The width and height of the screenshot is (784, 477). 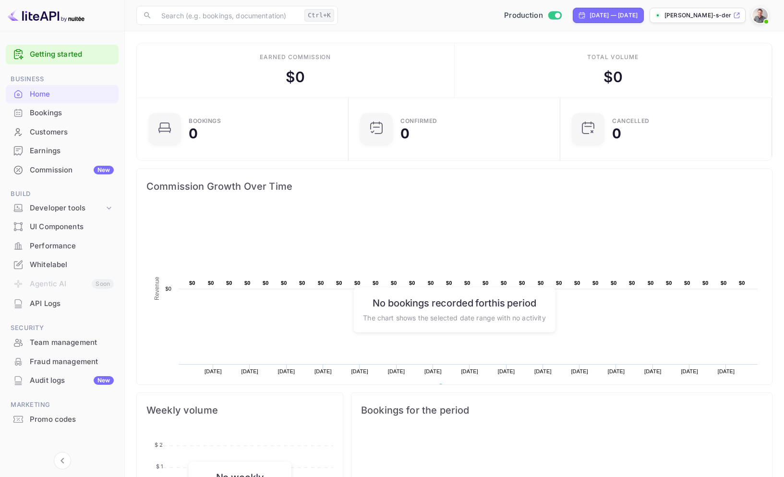 What do you see at coordinates (62, 112) in the screenshot?
I see `a: Bookings` at bounding box center [62, 112].